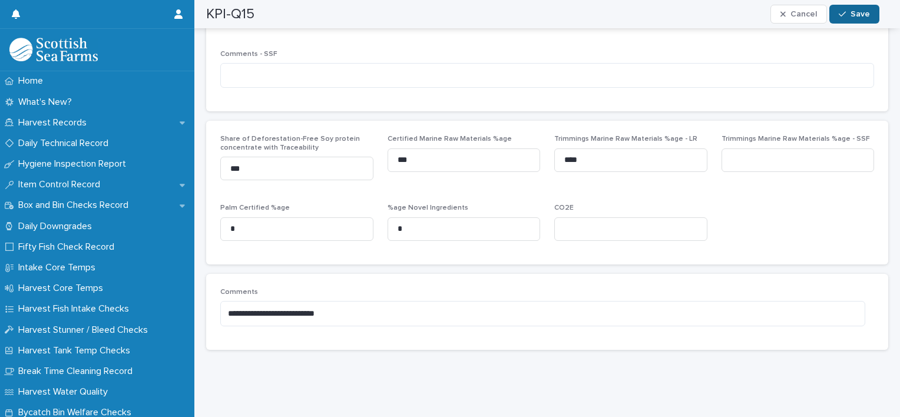 This screenshot has width=900, height=417. I want to click on p: Fifty Fish Check Record, so click(68, 247).